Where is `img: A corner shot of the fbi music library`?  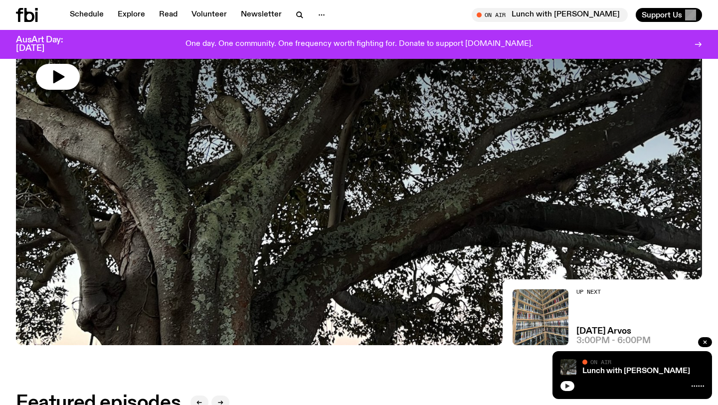 img: A corner shot of the fbi music library is located at coordinates (540, 317).